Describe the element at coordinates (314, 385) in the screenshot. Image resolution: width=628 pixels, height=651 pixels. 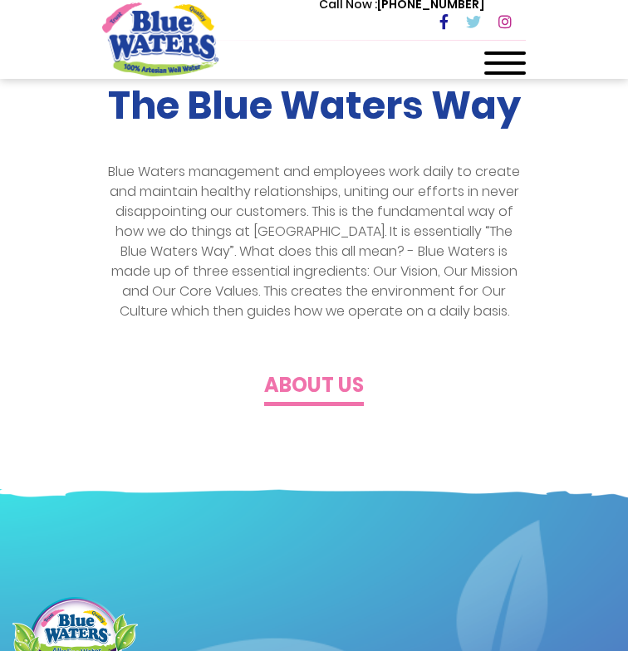
I see `h4: About us` at that location.